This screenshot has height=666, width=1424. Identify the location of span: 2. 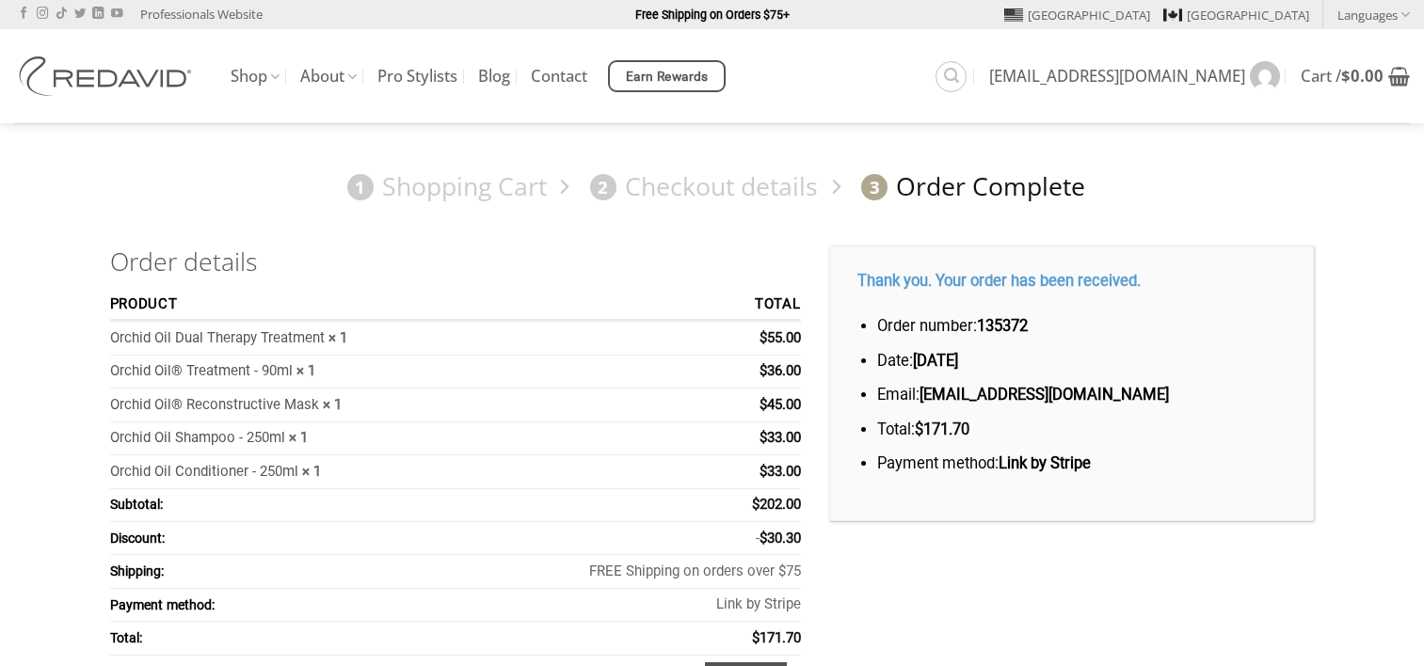
(603, 187).